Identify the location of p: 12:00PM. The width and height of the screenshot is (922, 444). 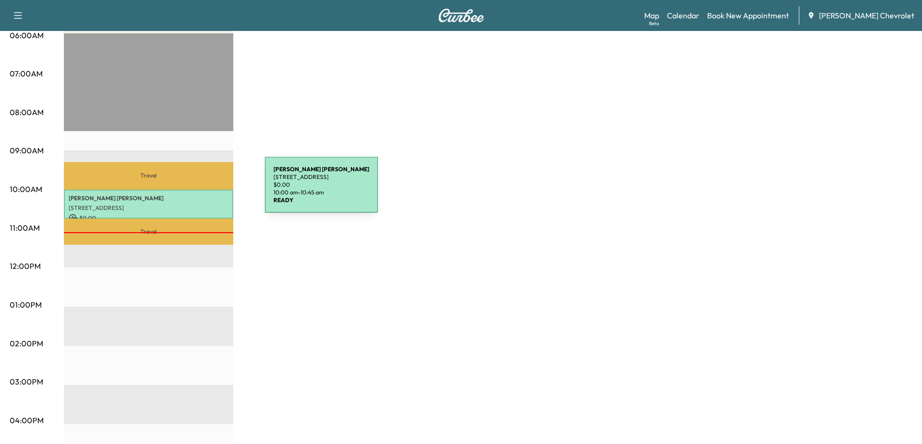
(25, 266).